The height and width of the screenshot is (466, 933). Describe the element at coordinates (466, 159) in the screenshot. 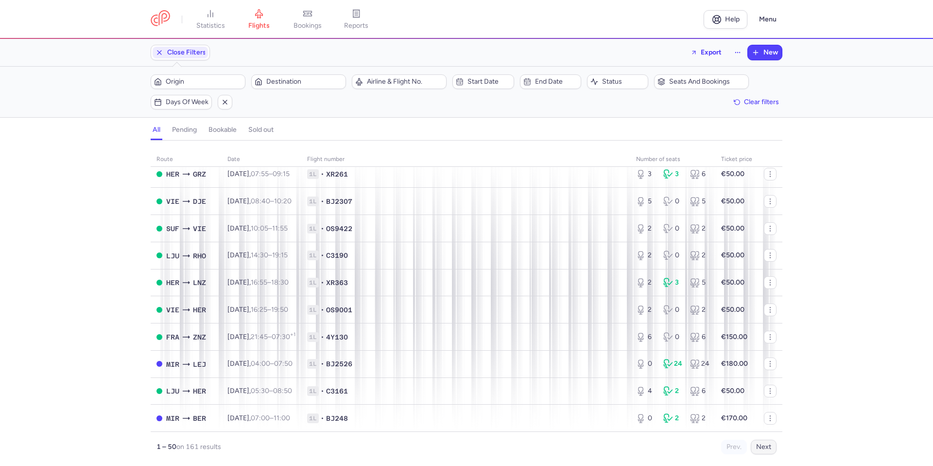

I see `th: Flight number` at that location.